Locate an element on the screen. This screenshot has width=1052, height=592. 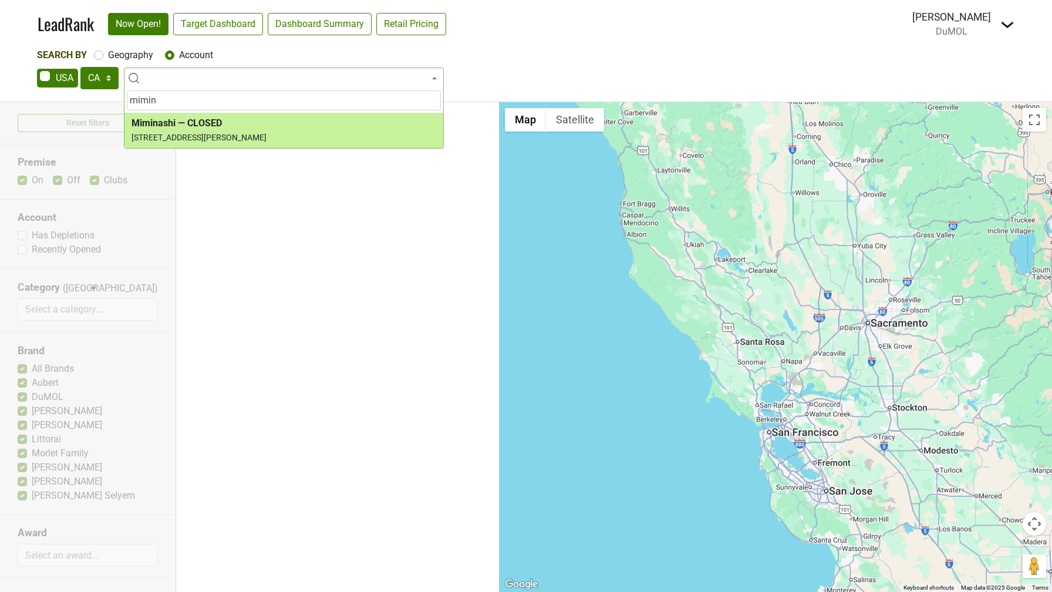
img: Dropdown Menu is located at coordinates (1008, 25).